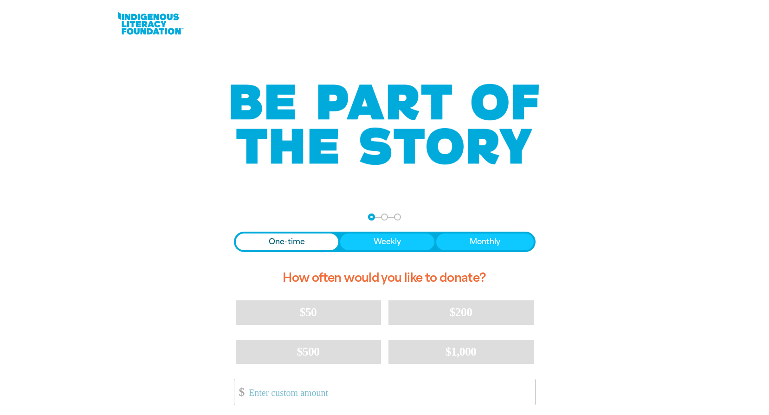 The height and width of the screenshot is (415, 769). I want to click on h2: How often would you like to donate?, so click(385, 278).